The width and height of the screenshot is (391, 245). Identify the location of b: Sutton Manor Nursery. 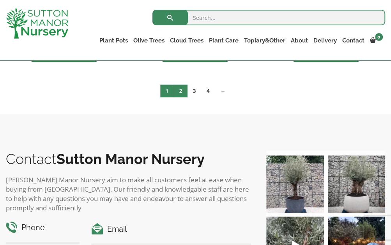
(131, 159).